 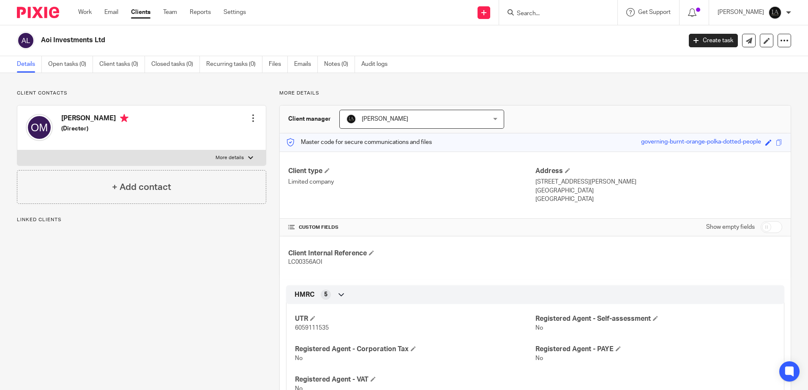 What do you see at coordinates (411, 253) in the screenshot?
I see `h4: Client Internal Reference` at bounding box center [411, 253].